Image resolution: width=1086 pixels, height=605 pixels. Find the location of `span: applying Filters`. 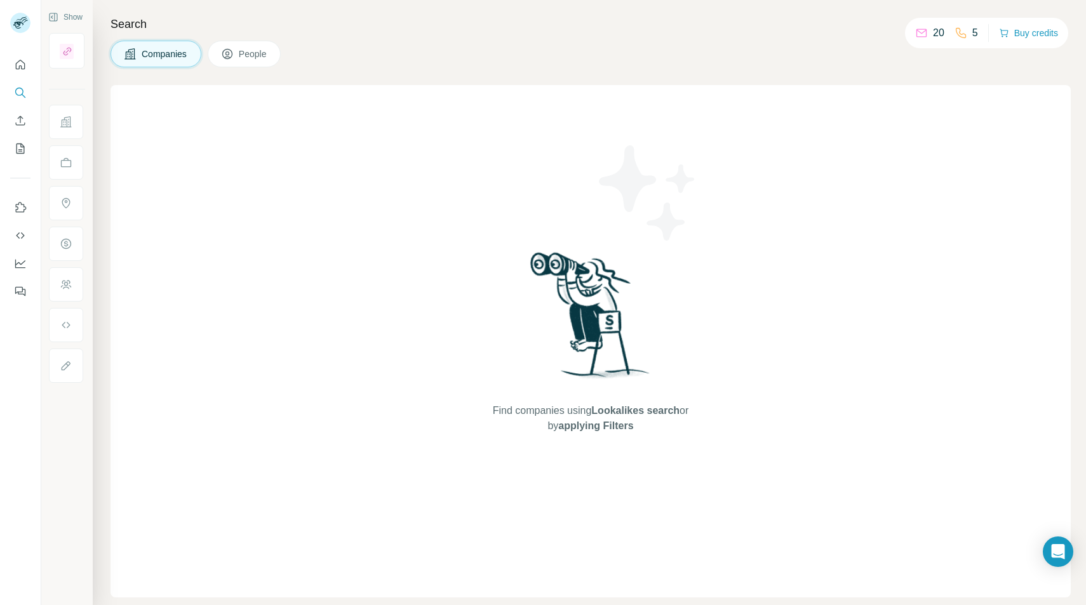

span: applying Filters is located at coordinates (595, 425).